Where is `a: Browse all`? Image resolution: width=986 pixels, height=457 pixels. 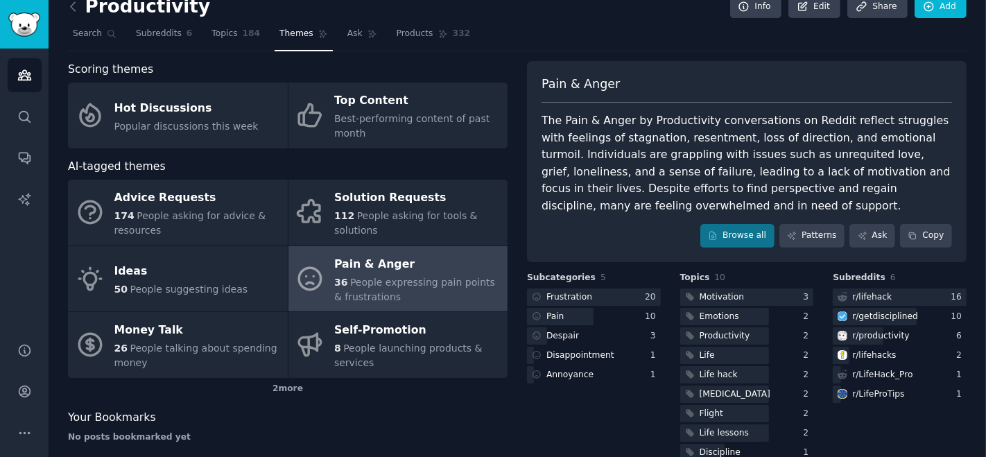
a: Browse all is located at coordinates (737, 236).